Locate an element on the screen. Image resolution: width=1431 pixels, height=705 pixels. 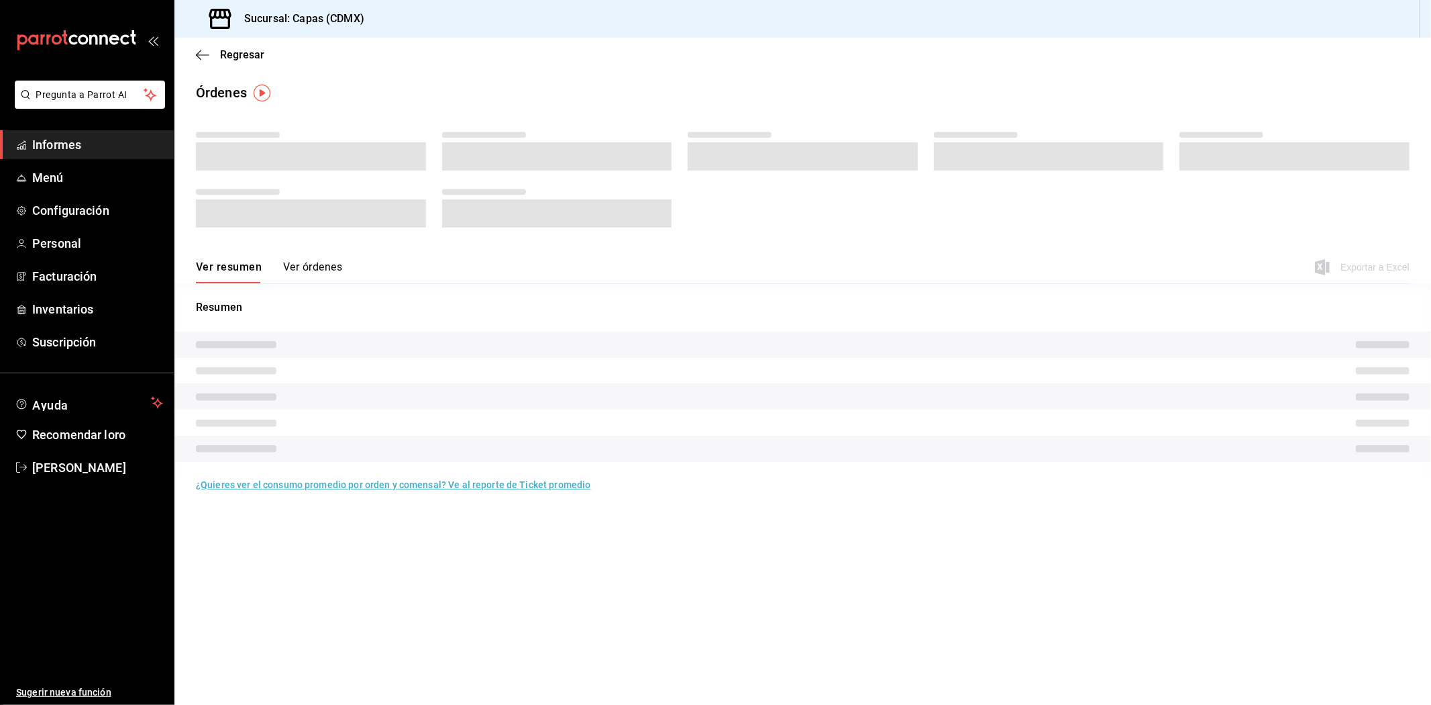
font: Personal is located at coordinates (56, 243).